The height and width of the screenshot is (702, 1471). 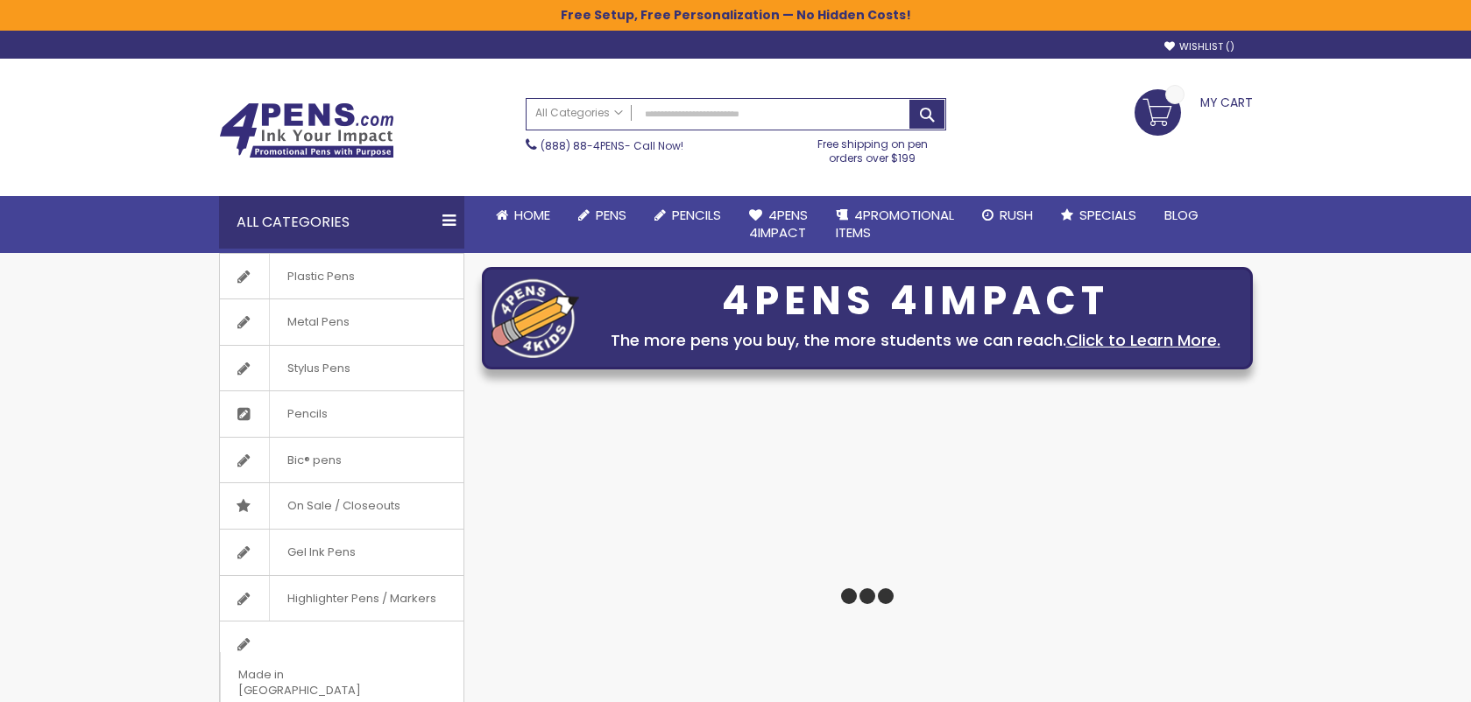 What do you see at coordinates (602, 215) in the screenshot?
I see `a: Pens` at bounding box center [602, 215].